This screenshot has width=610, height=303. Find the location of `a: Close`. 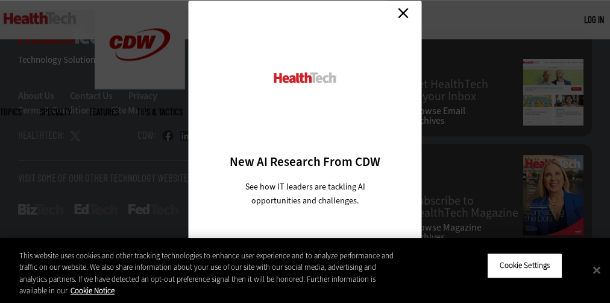

a: Close is located at coordinates (404, 13).